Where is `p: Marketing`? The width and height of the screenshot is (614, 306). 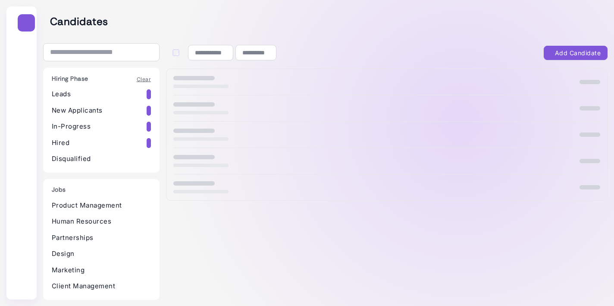
p: Marketing is located at coordinates (101, 270).